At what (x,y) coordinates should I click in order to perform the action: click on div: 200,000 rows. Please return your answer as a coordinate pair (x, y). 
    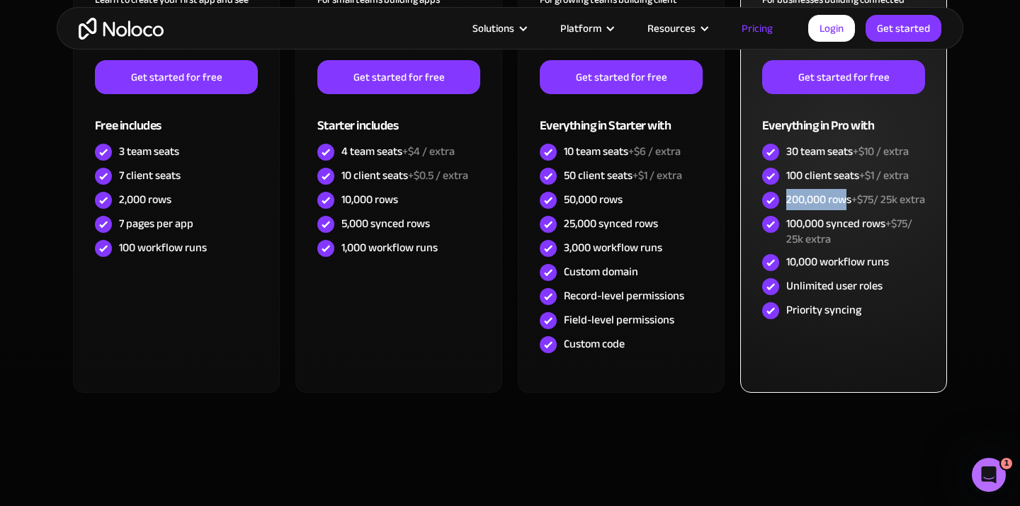
    Looking at the image, I should click on (855, 200).